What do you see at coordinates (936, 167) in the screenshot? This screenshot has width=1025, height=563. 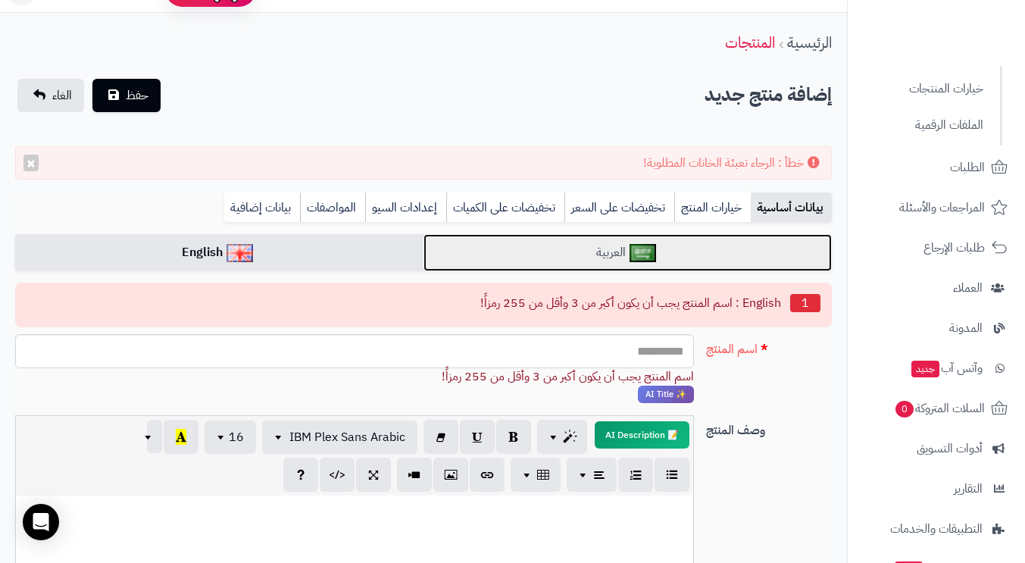 I see `a: الطلبات` at bounding box center [936, 167].